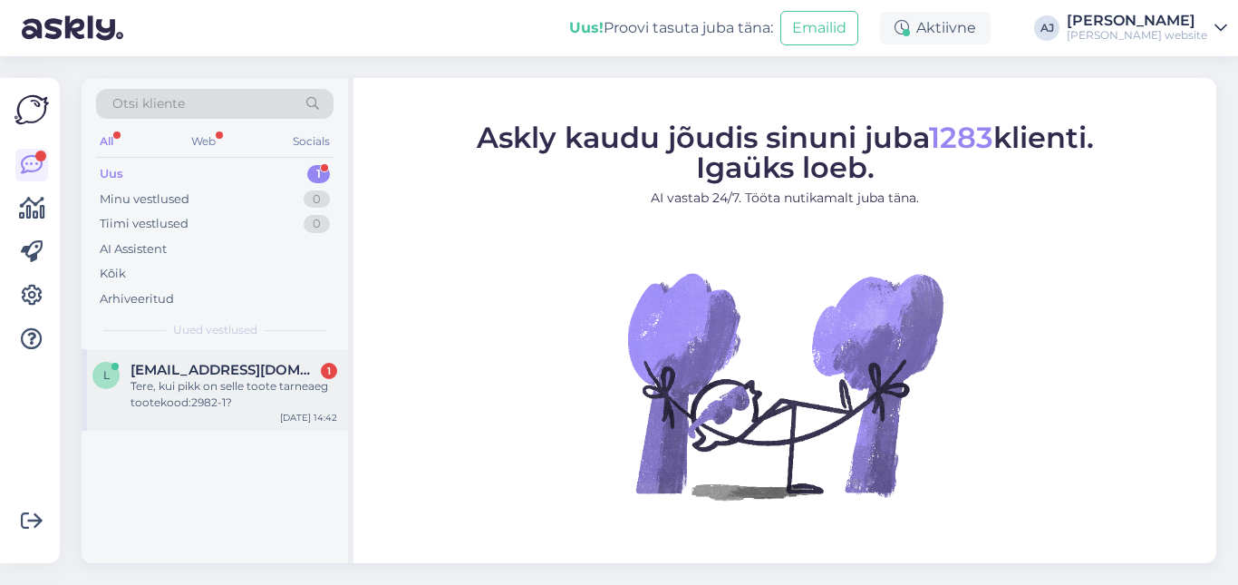 This screenshot has width=1238, height=585. What do you see at coordinates (785, 152) in the screenshot?
I see `span: Askly kaudu jõudis sinuni juba klienti. Igaüks loeb.` at bounding box center [785, 152].